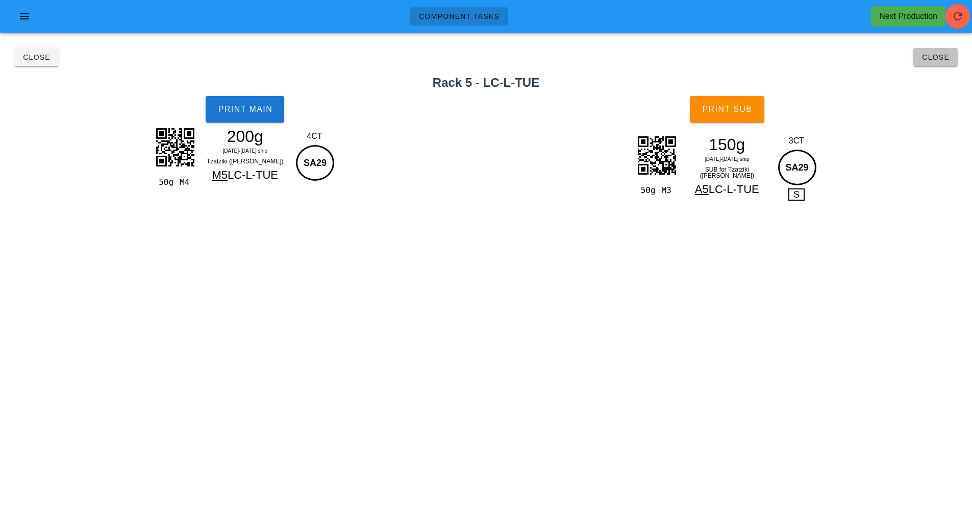 This screenshot has width=972, height=505. Describe the element at coordinates (459, 16) in the screenshot. I see `span: Component Tasks` at that location.